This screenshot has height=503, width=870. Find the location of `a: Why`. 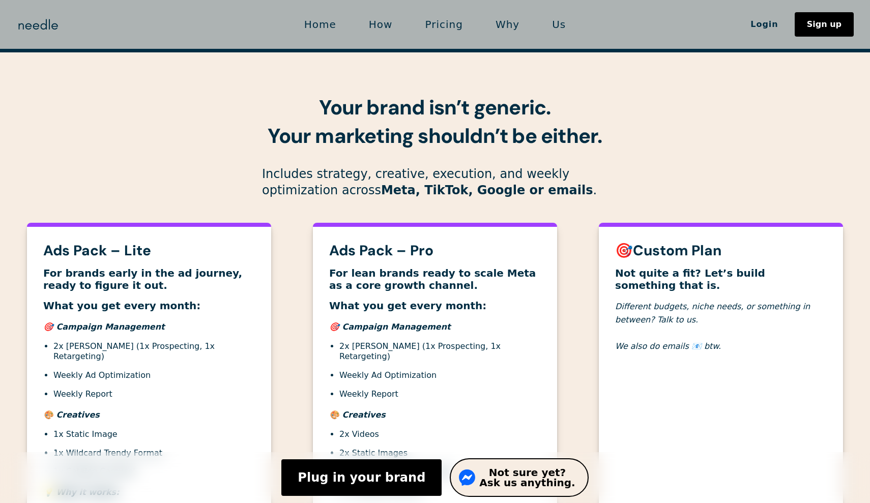

a: Why is located at coordinates (507, 24).